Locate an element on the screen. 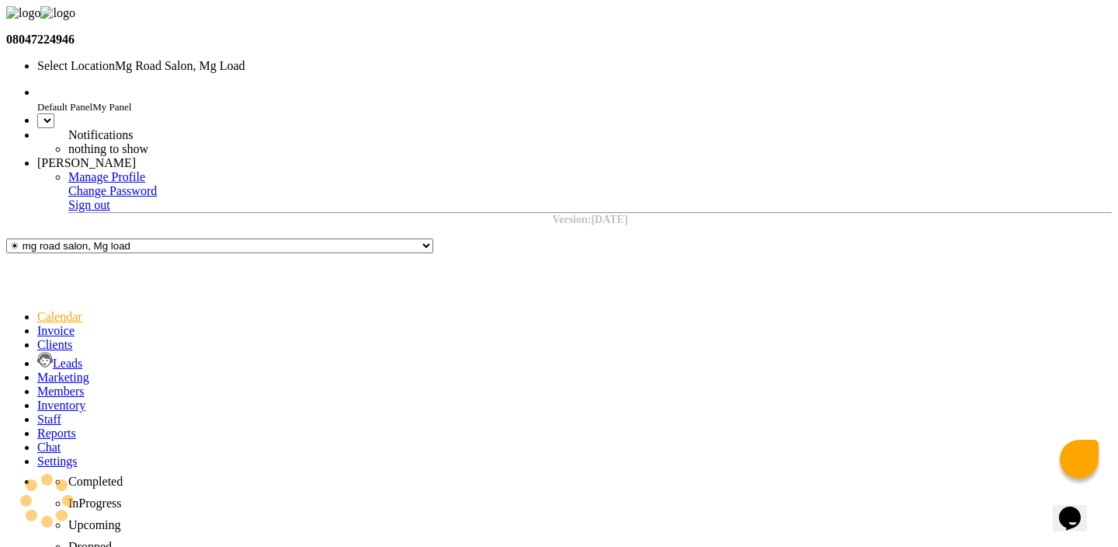  span: Calendar is located at coordinates (60, 316).